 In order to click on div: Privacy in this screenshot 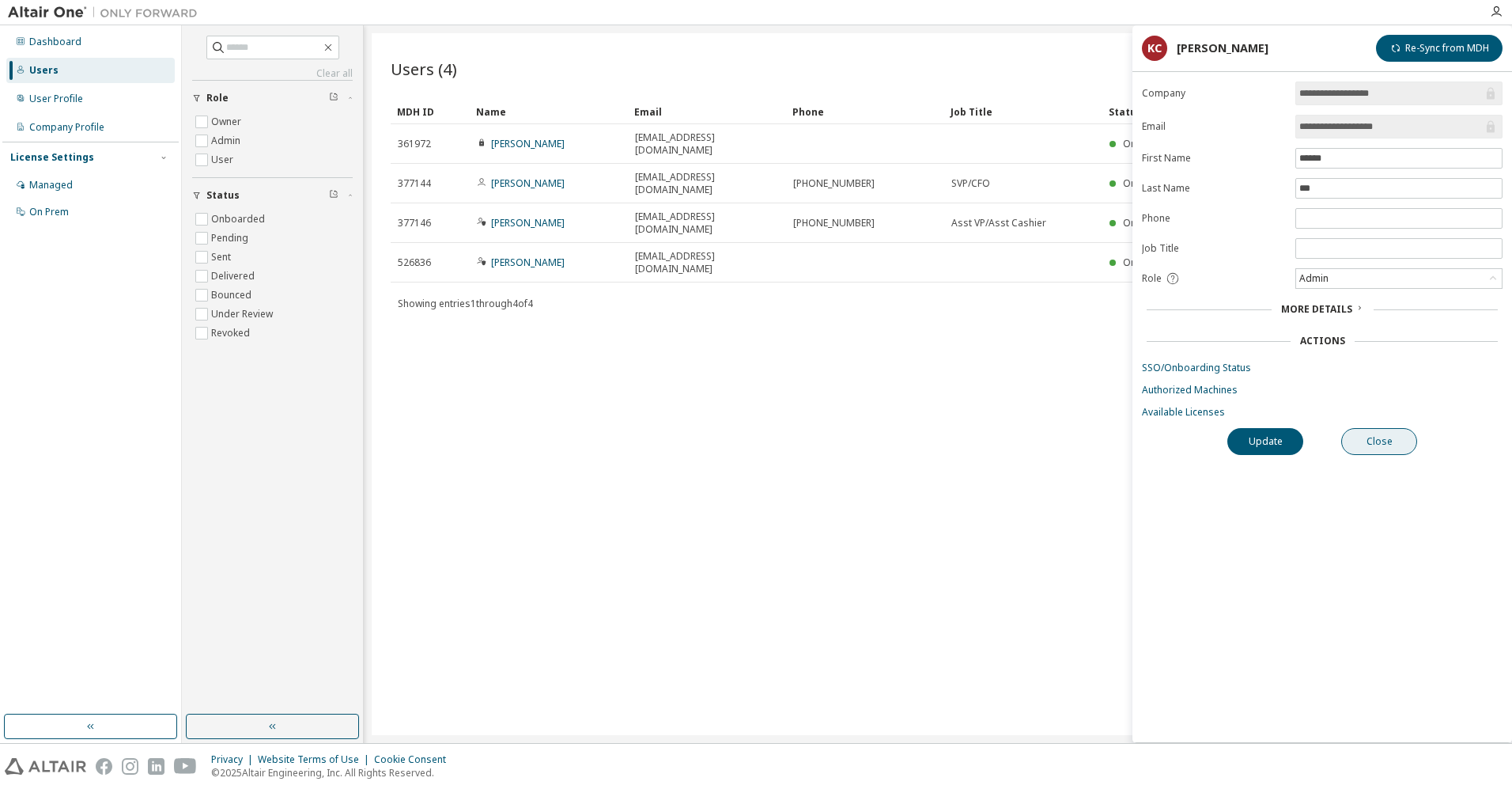, I will do `click(235, 759)`.